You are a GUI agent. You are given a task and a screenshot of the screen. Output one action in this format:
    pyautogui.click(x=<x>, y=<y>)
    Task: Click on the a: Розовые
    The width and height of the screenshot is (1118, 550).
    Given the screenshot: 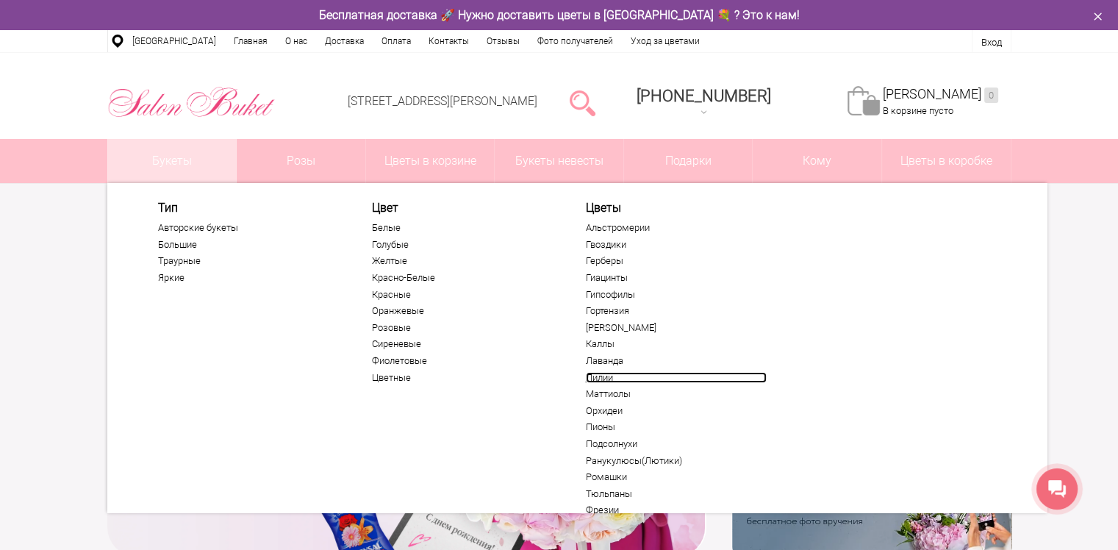 What is the action you would take?
    pyautogui.click(x=463, y=328)
    